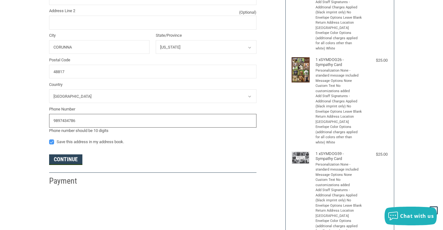 The image size is (443, 230). I want to click on label: Phone Number, so click(153, 109).